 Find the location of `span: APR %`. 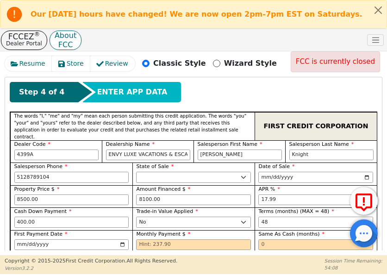

span: APR % is located at coordinates (269, 189).